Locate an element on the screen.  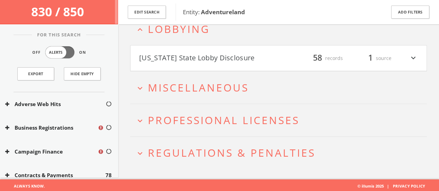
span: 58 is located at coordinates (317, 58).